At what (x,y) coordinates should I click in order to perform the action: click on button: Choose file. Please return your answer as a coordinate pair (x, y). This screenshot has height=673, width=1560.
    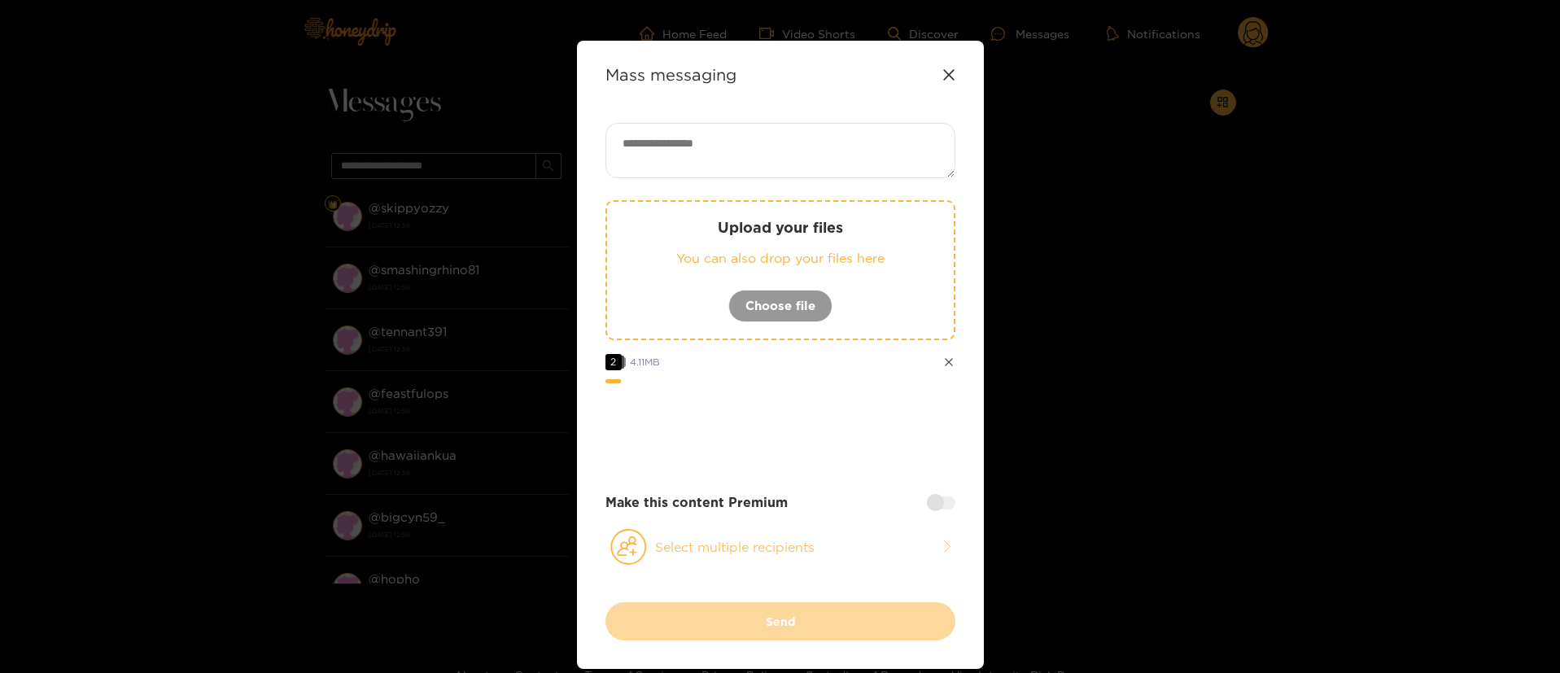
    Looking at the image, I should click on (780, 306).